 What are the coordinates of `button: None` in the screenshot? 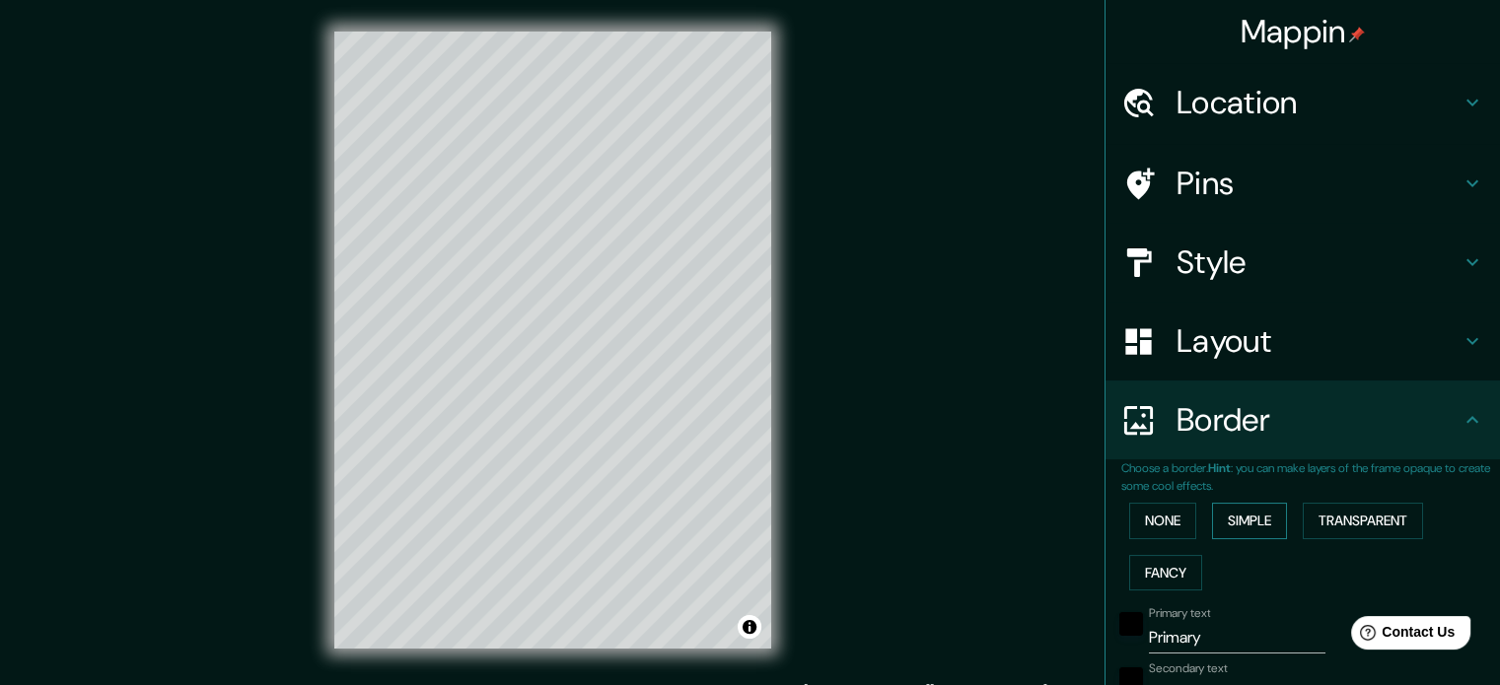 It's located at (1163, 521).